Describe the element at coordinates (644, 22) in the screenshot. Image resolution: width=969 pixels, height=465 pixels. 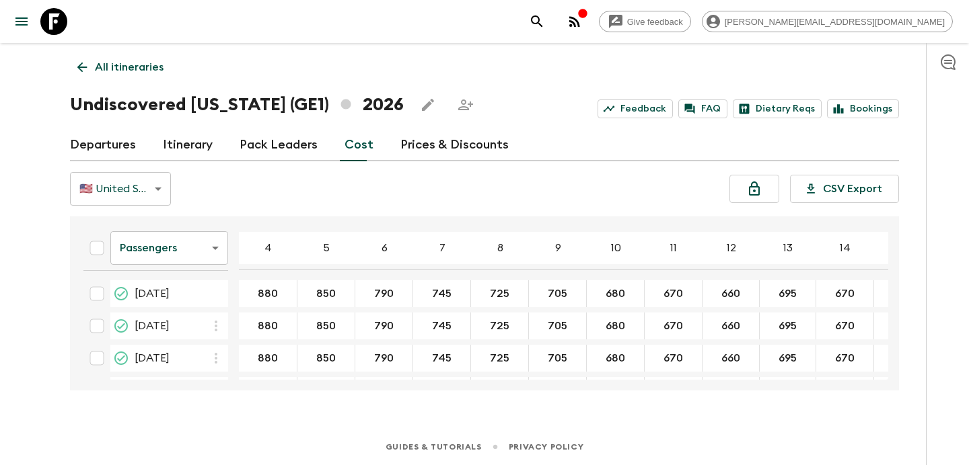
I see `a: Give feedback` at that location.